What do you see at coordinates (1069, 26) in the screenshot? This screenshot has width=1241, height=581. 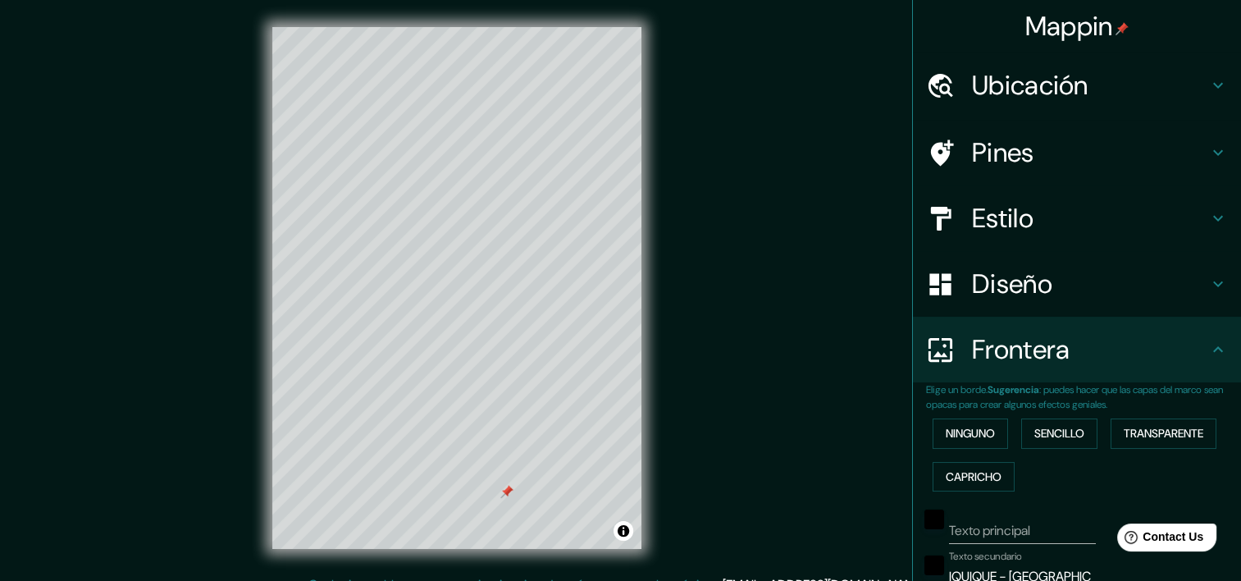 I see `font: Mappin` at bounding box center [1069, 26].